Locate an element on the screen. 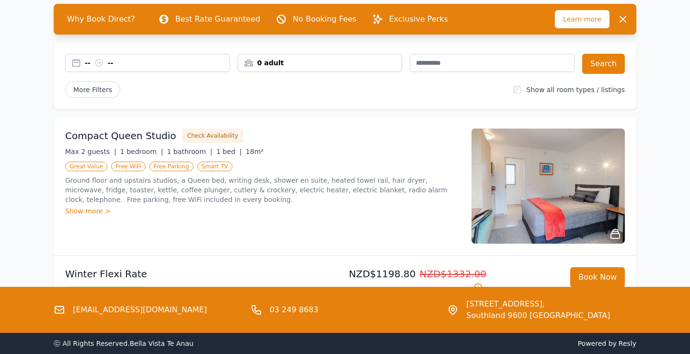 The width and height of the screenshot is (690, 354). span: 1 bed | is located at coordinates (229, 151).